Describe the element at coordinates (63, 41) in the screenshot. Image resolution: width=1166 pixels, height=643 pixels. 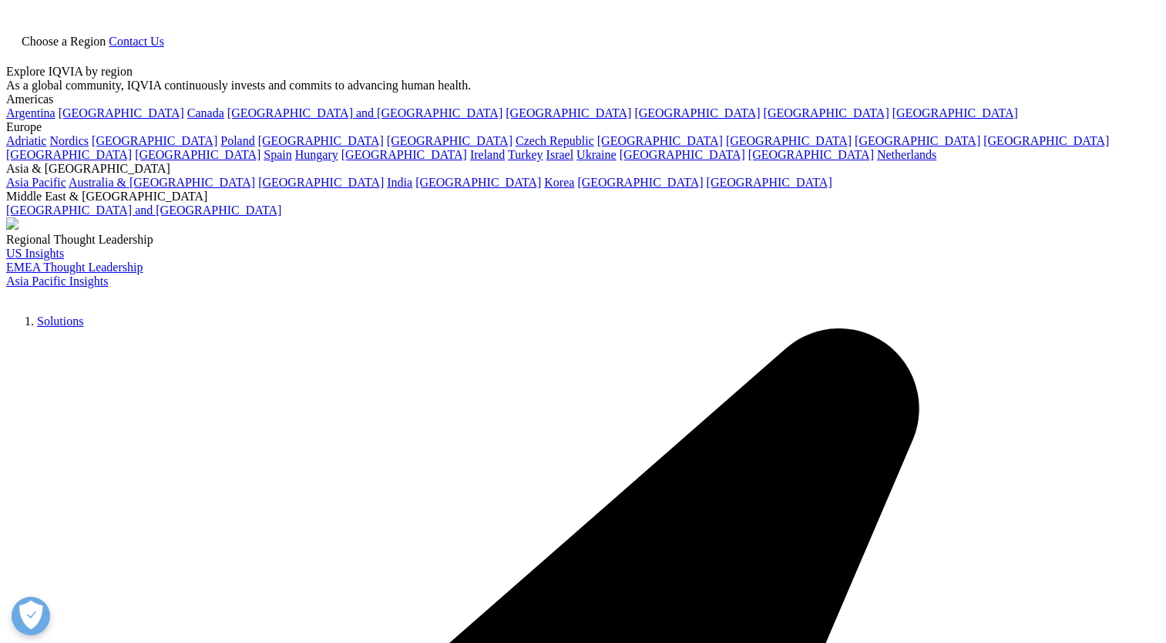
I see `span: Choose a Region` at that location.